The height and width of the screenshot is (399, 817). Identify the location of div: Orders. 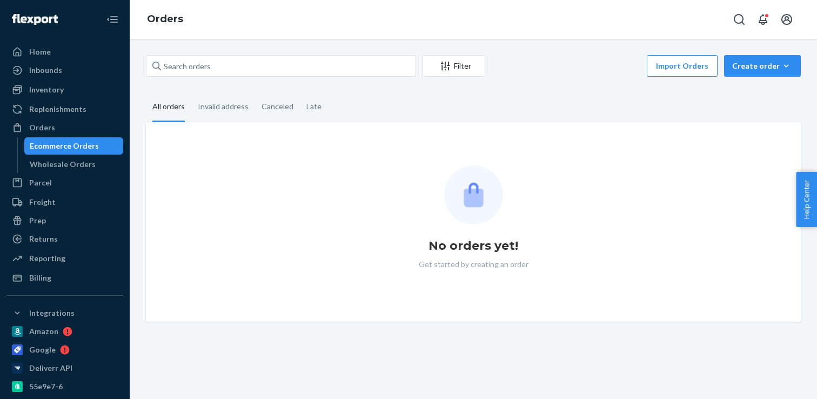
(42, 128).